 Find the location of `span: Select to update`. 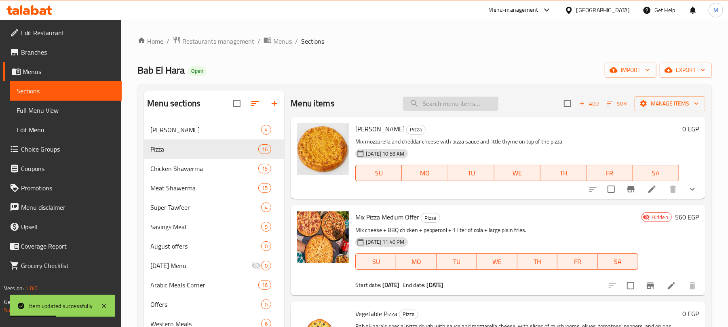

span: Select to update is located at coordinates (611, 189).